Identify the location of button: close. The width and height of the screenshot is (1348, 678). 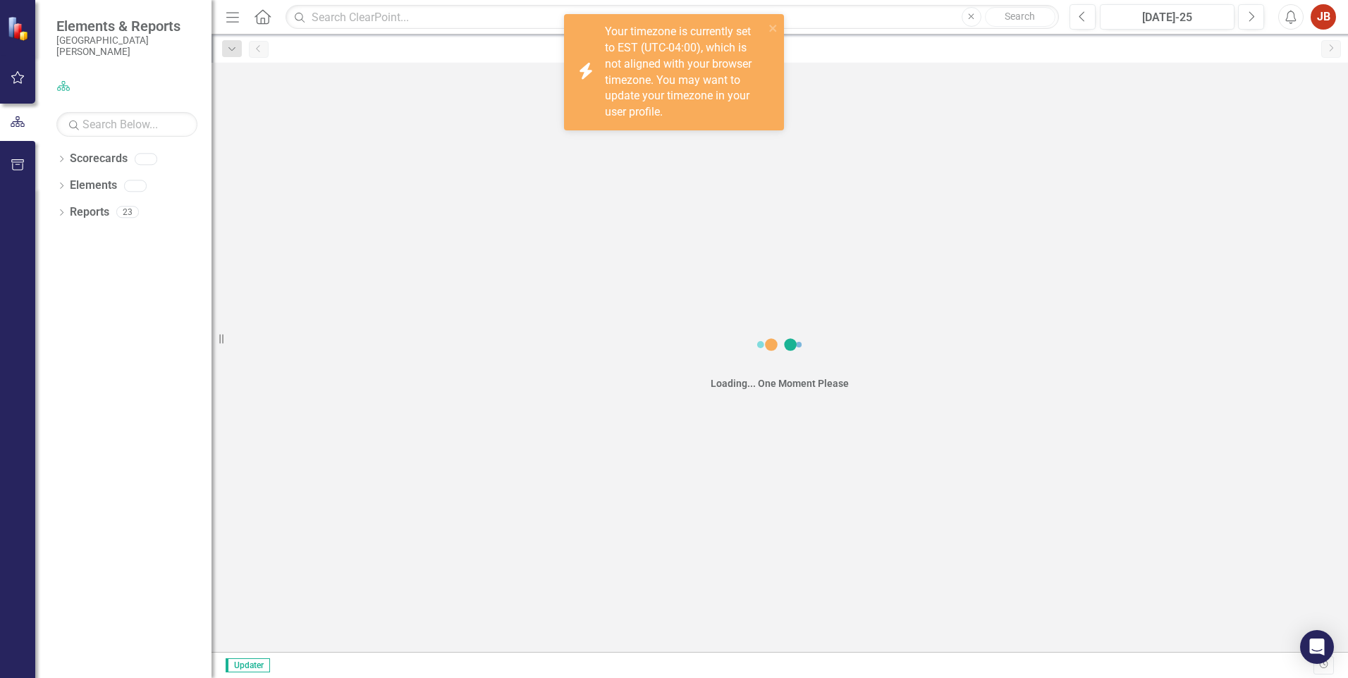
(774, 28).